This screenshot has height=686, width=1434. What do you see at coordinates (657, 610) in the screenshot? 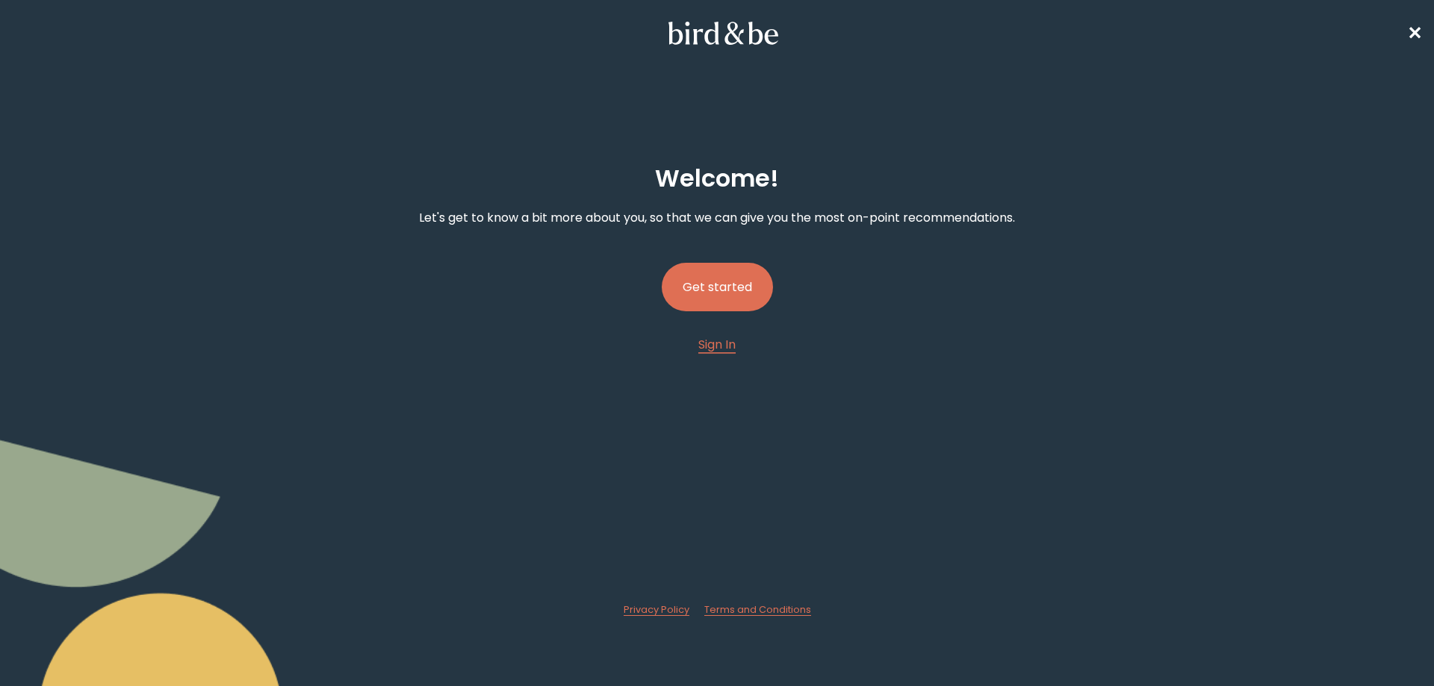
I see `span: Privacy Policy` at bounding box center [657, 610].